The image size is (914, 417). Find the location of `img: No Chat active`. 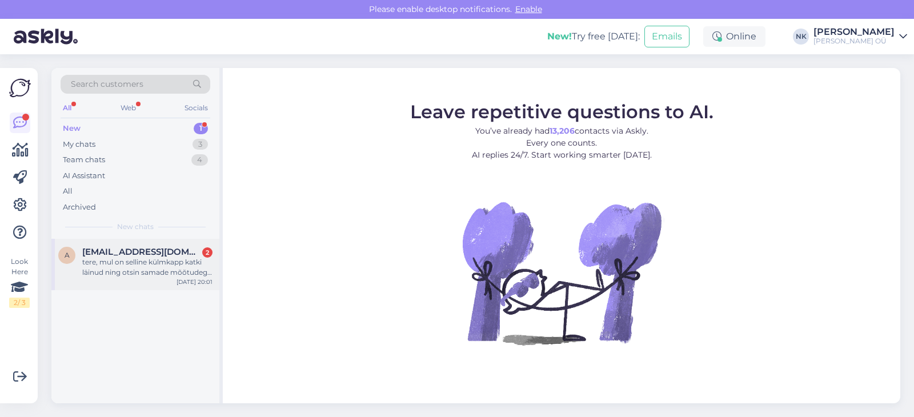

img: No Chat active is located at coordinates (562, 273).